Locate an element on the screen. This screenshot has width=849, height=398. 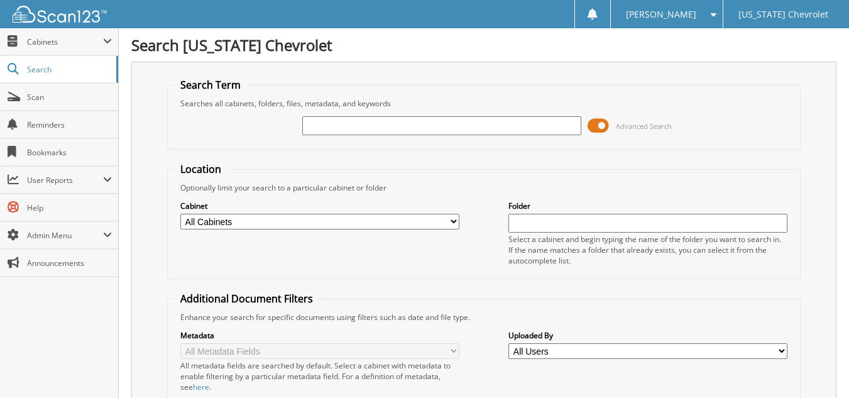
span: Reminders is located at coordinates (69, 124).